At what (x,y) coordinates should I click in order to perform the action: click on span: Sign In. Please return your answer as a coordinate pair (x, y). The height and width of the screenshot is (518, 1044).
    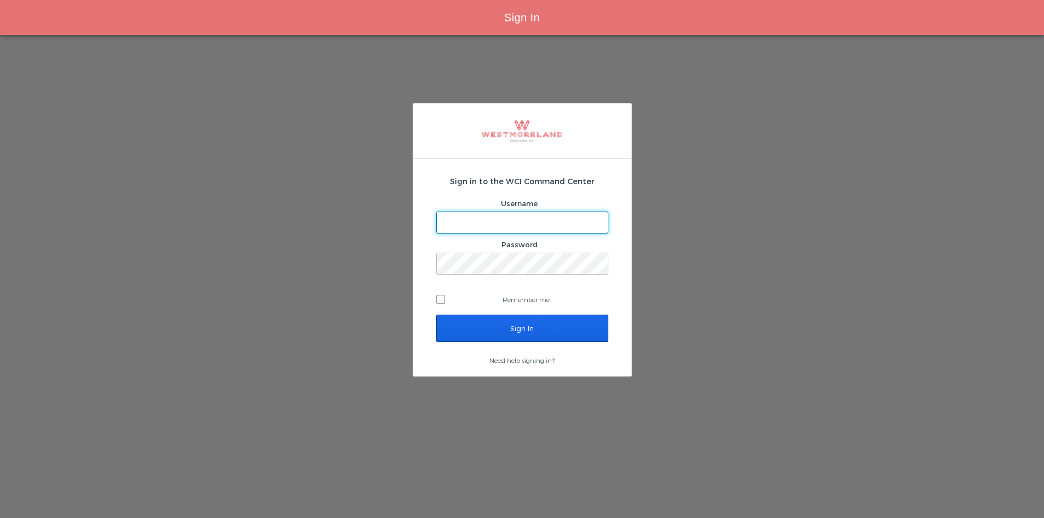
    Looking at the image, I should click on (522, 18).